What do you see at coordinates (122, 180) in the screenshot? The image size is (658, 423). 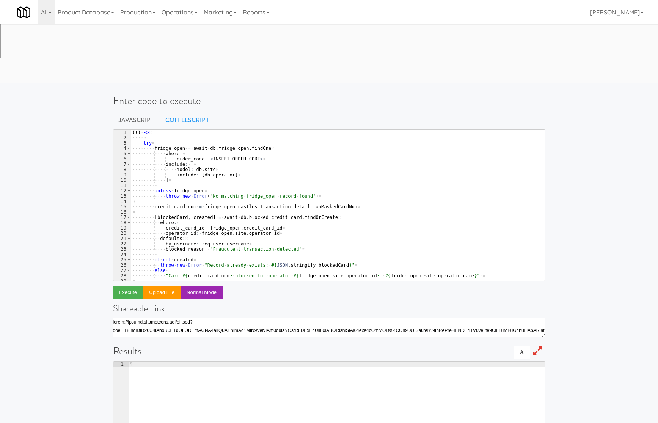 I see `div: 10` at bounding box center [122, 180].